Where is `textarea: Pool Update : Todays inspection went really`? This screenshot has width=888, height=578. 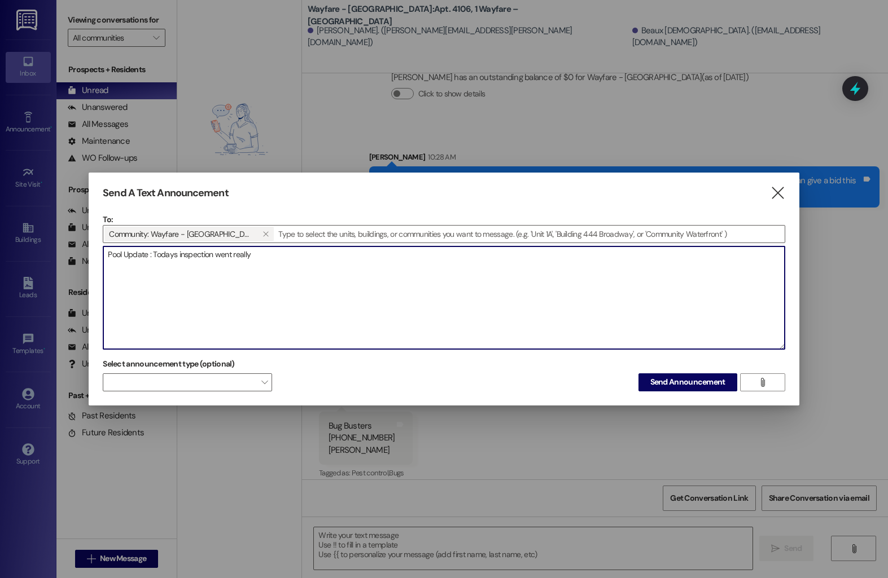
textarea: Pool Update : Todays inspection went really is located at coordinates (443, 298).